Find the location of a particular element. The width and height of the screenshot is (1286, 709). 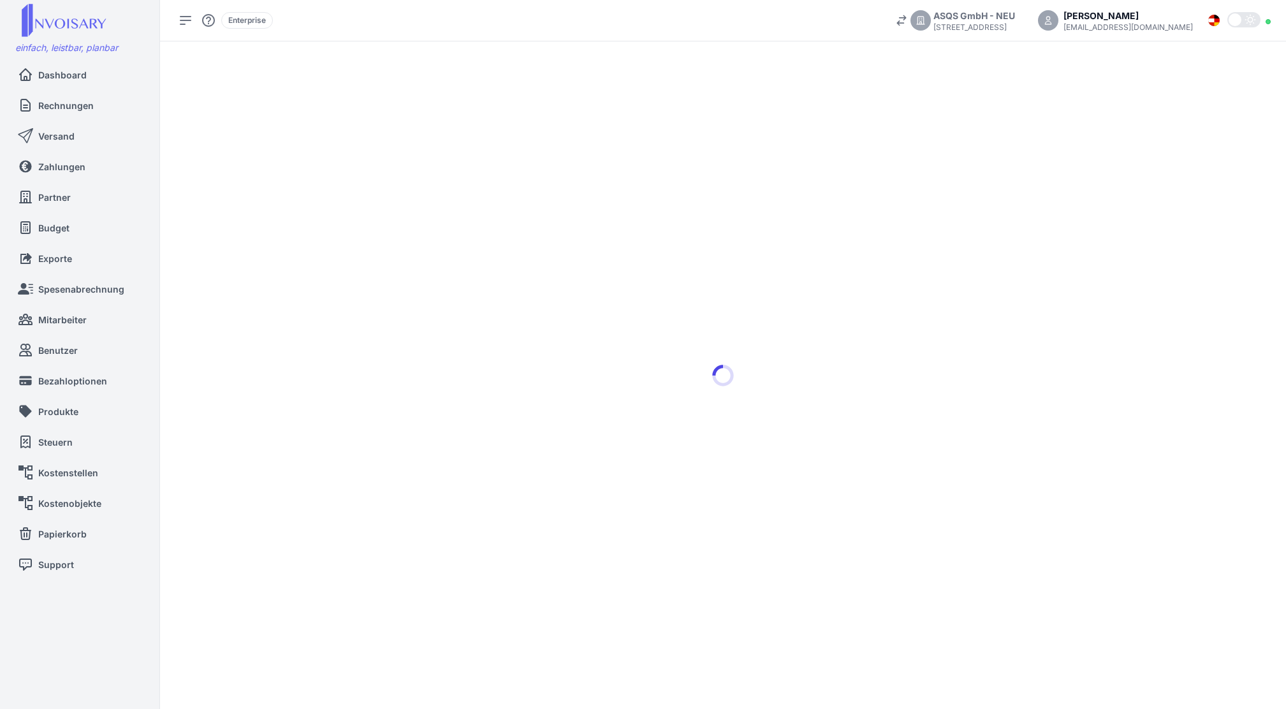

span: Mitarbeiter is located at coordinates (62, 319).